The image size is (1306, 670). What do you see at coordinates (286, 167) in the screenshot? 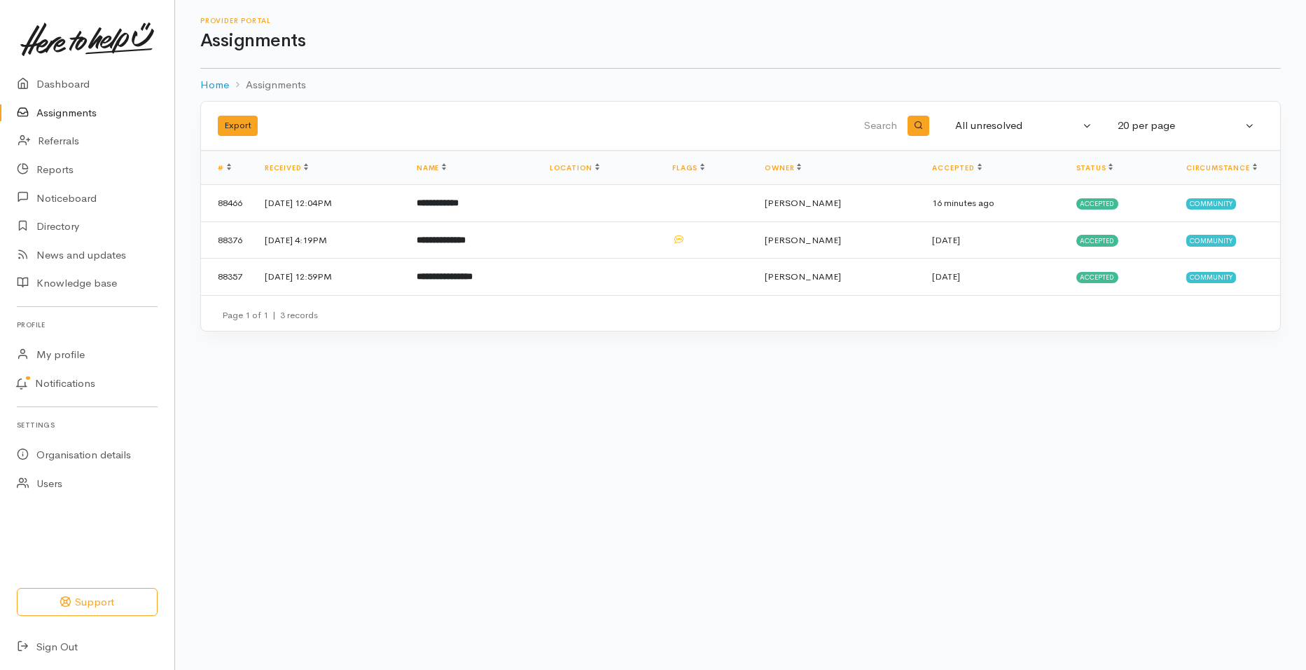
I see `a: Received` at bounding box center [286, 167].